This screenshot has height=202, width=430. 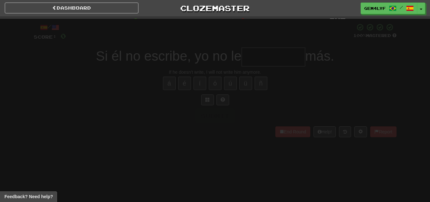 What do you see at coordinates (320, 56) in the screenshot?
I see `span: más.` at bounding box center [320, 56].